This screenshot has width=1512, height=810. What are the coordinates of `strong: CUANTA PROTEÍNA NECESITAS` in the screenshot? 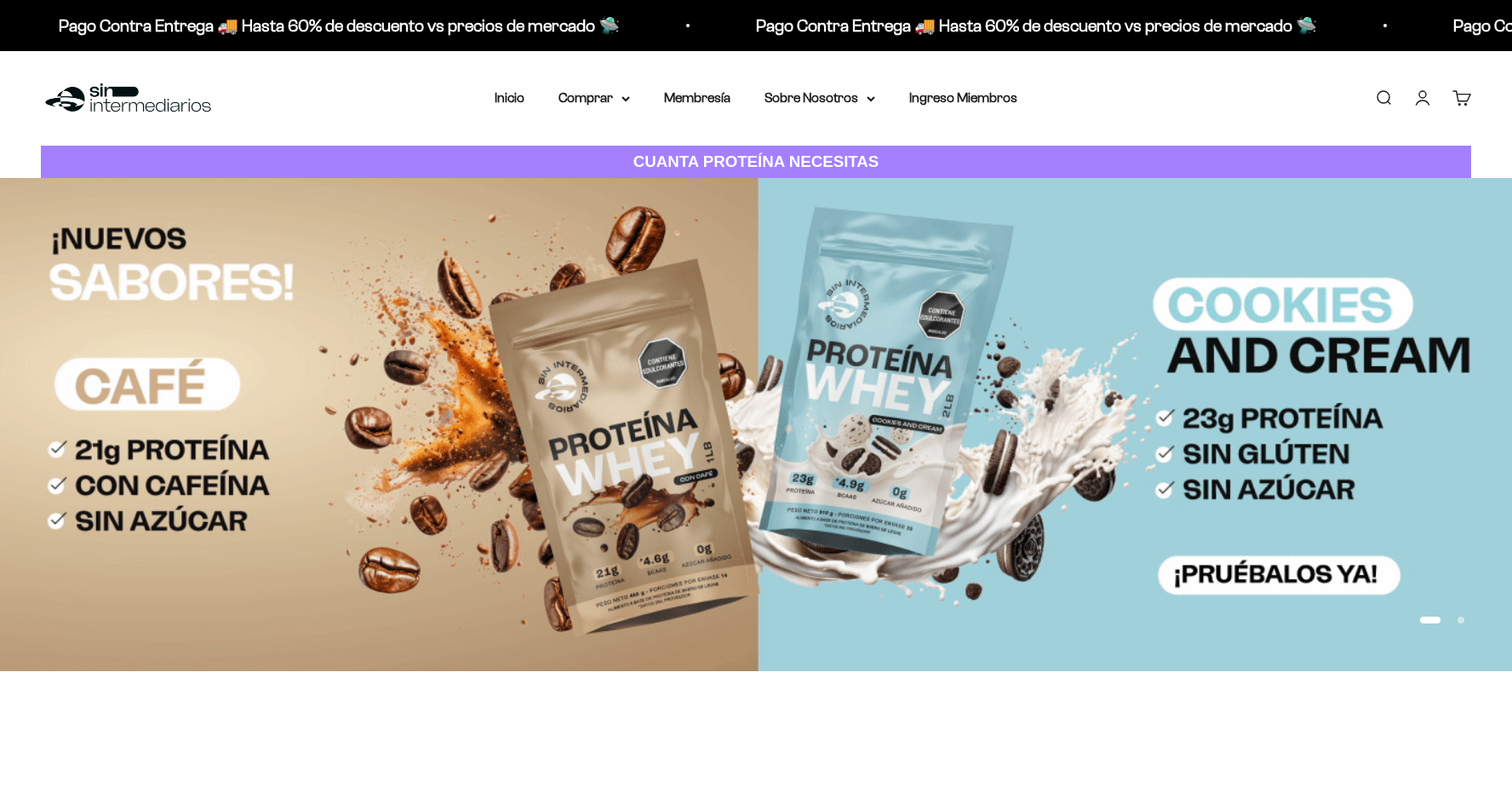 It's located at (756, 161).